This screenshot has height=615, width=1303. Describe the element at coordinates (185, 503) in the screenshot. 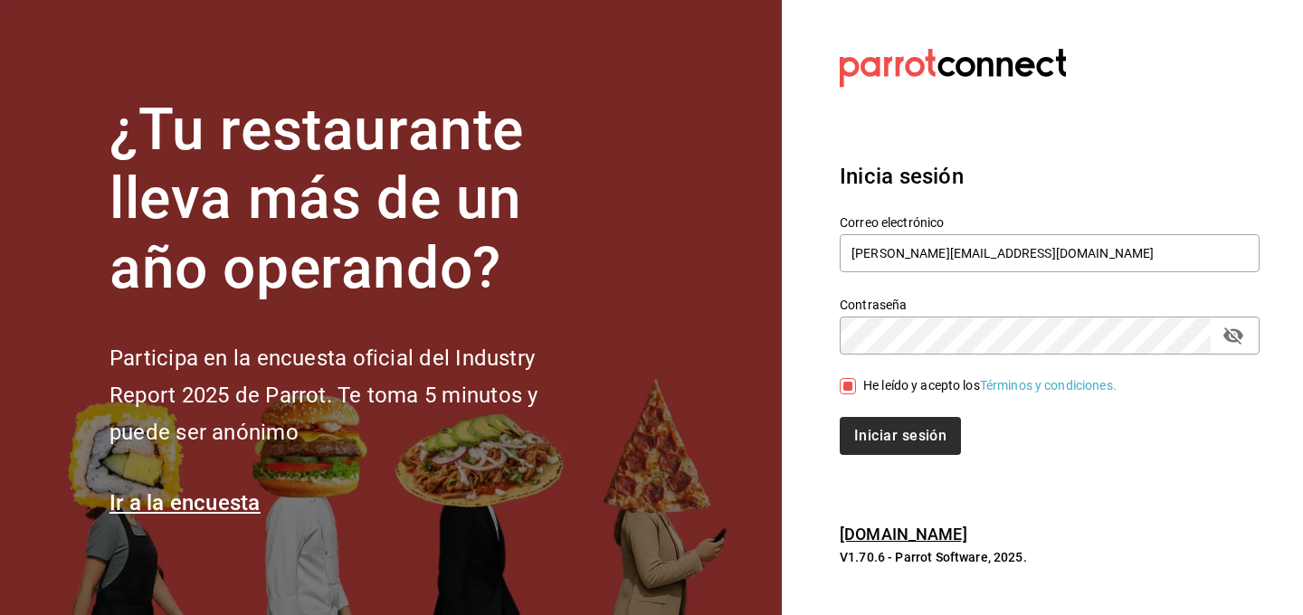

I see `a: Ir a la encuesta` at that location.